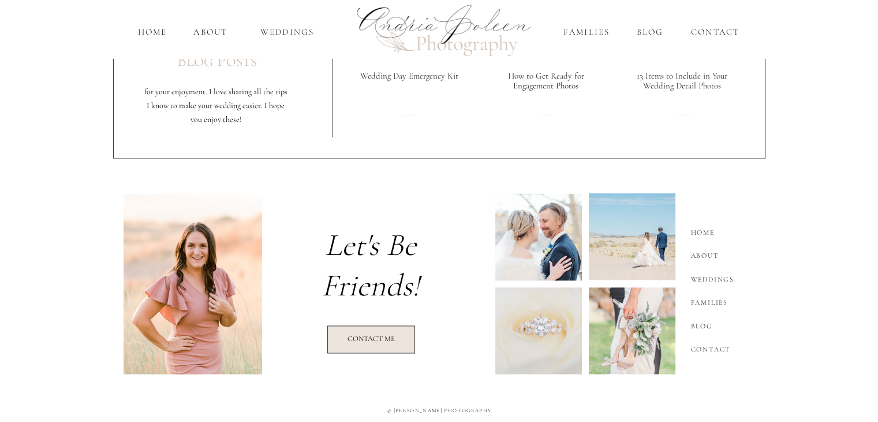  Describe the element at coordinates (716, 230) in the screenshot. I see `nav: Home` at that location.